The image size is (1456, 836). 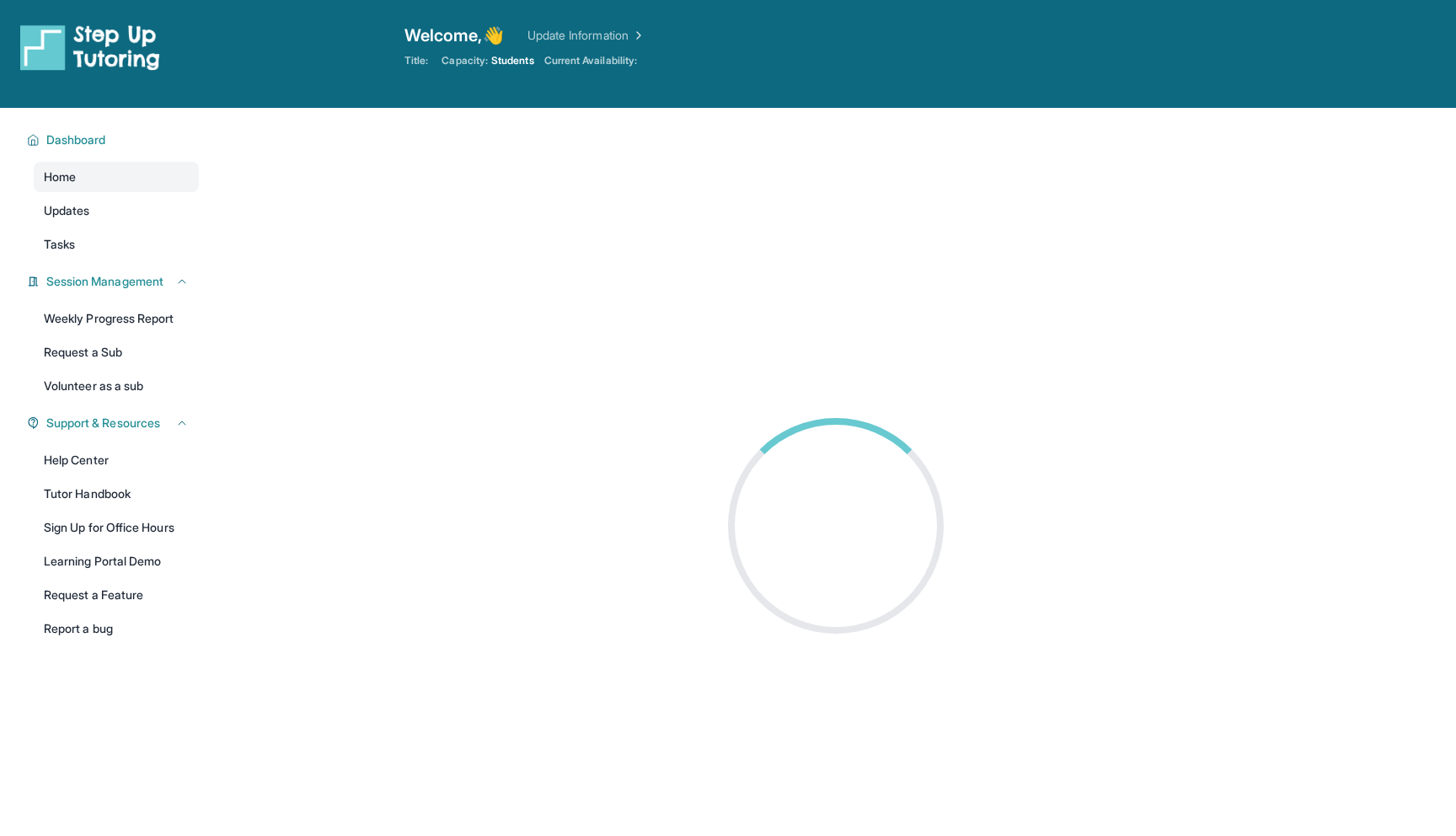 I want to click on span: Dashboard, so click(x=76, y=139).